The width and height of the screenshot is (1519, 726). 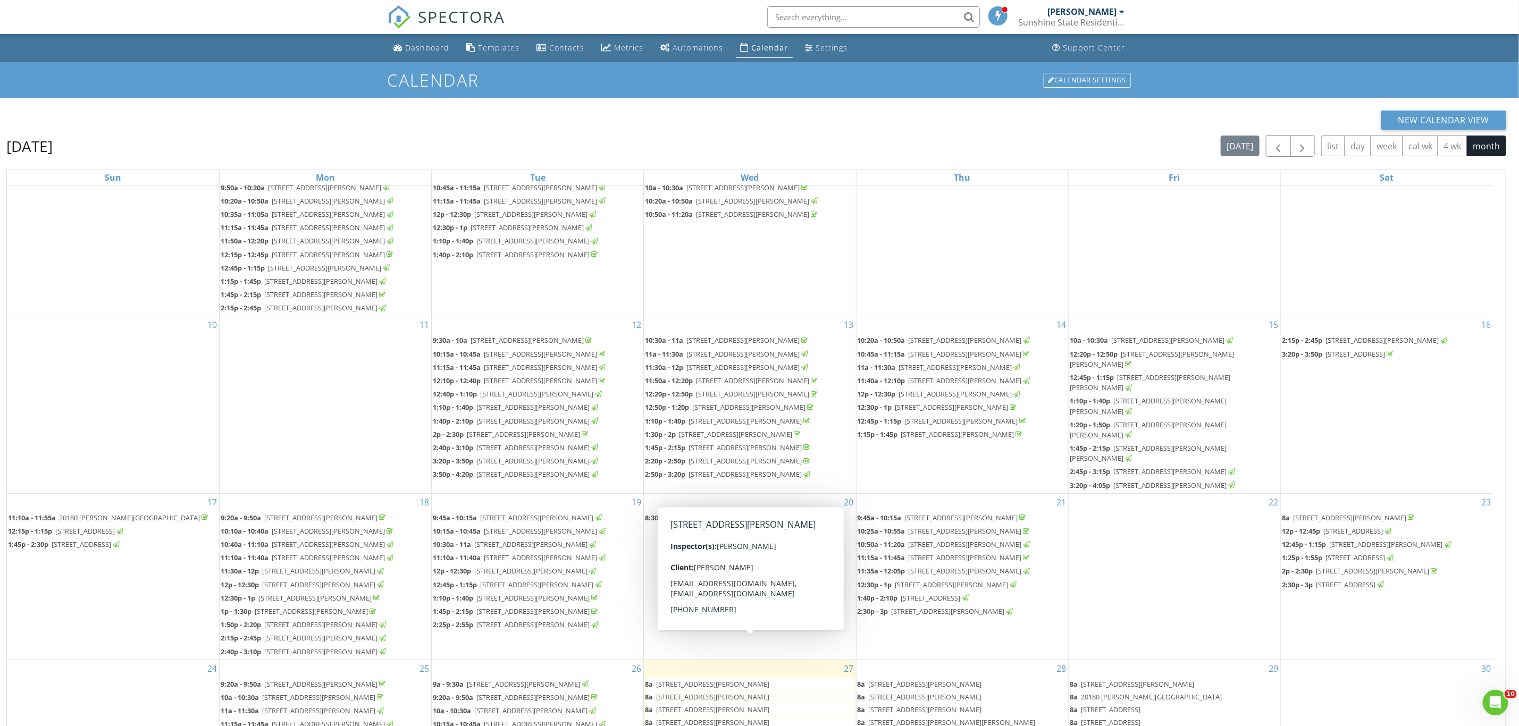 What do you see at coordinates (241, 308) in the screenshot?
I see `span: 2:15p - 2:45p` at bounding box center [241, 308].